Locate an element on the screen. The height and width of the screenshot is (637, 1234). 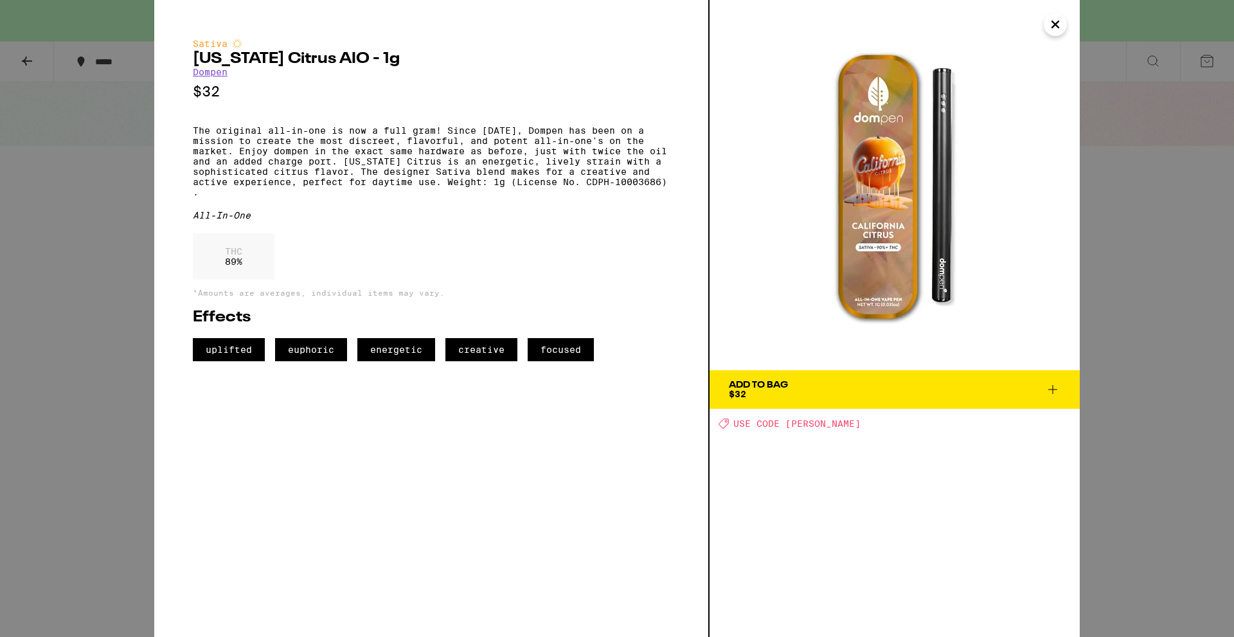
div: Add To Bag is located at coordinates (758, 385).